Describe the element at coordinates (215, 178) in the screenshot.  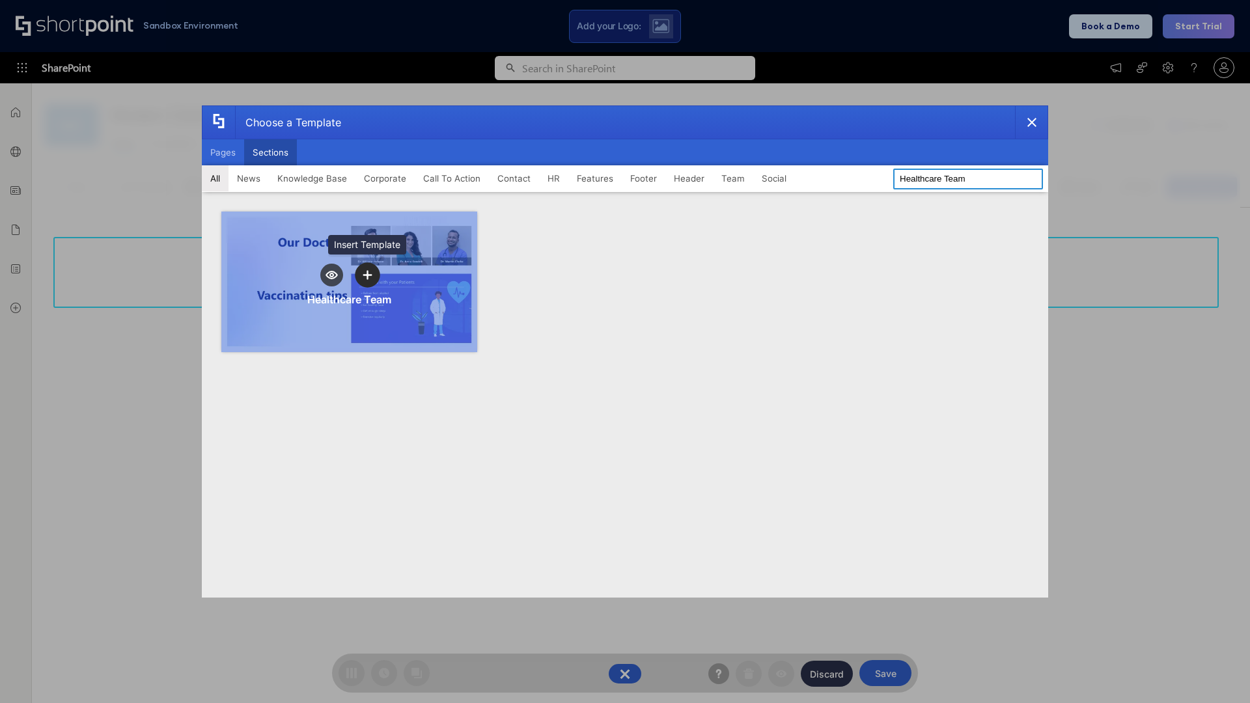
I see `button: All` at that location.